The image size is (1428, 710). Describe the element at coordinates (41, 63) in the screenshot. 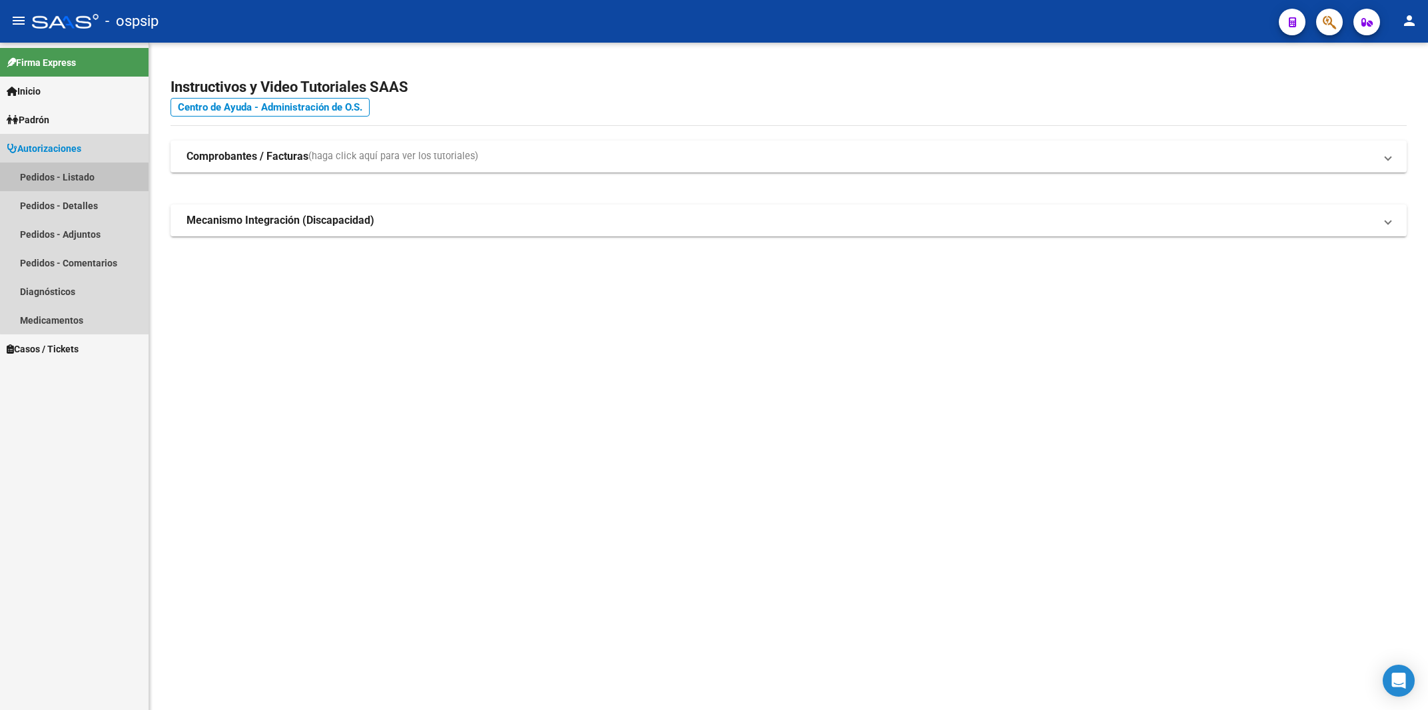

I see `span: Firma Express` at that location.